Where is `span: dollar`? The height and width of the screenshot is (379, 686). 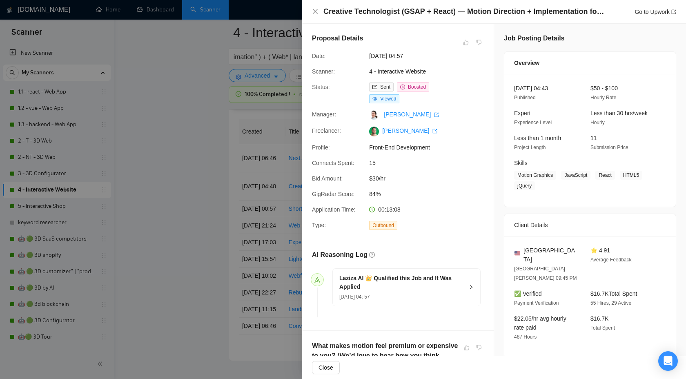 span: dollar is located at coordinates (403, 87).